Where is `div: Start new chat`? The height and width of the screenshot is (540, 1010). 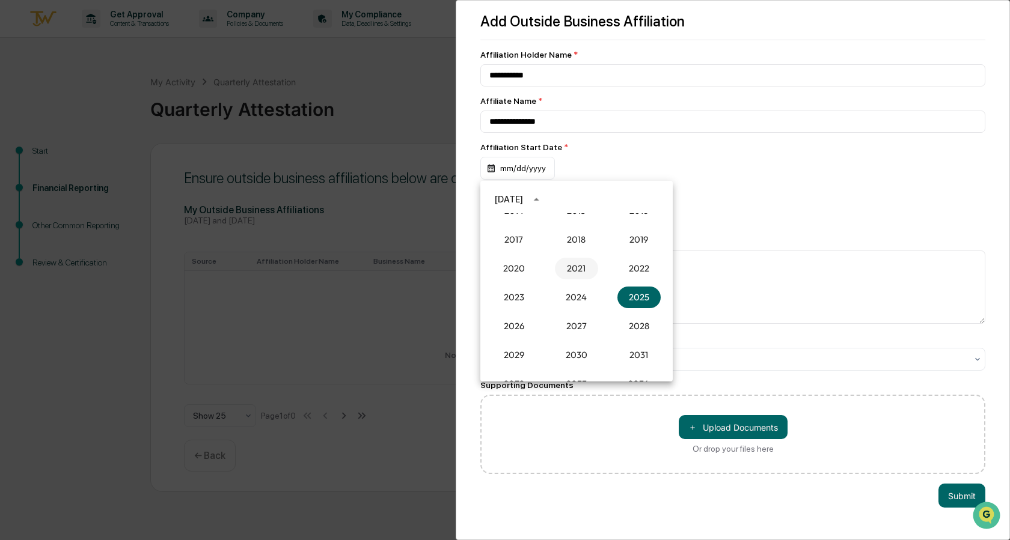 div: Start new chat is located at coordinates (119, 98).